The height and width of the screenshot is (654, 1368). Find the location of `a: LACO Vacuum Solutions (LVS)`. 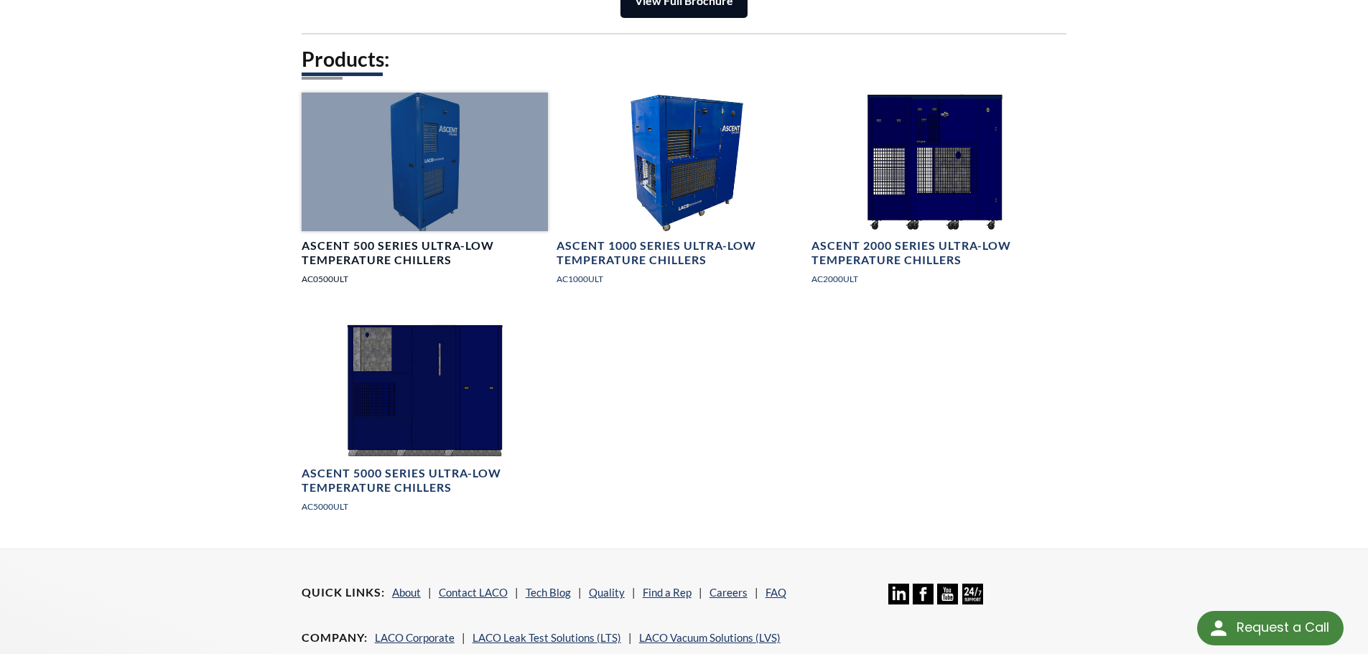

a: LACO Vacuum Solutions (LVS) is located at coordinates (709, 638).